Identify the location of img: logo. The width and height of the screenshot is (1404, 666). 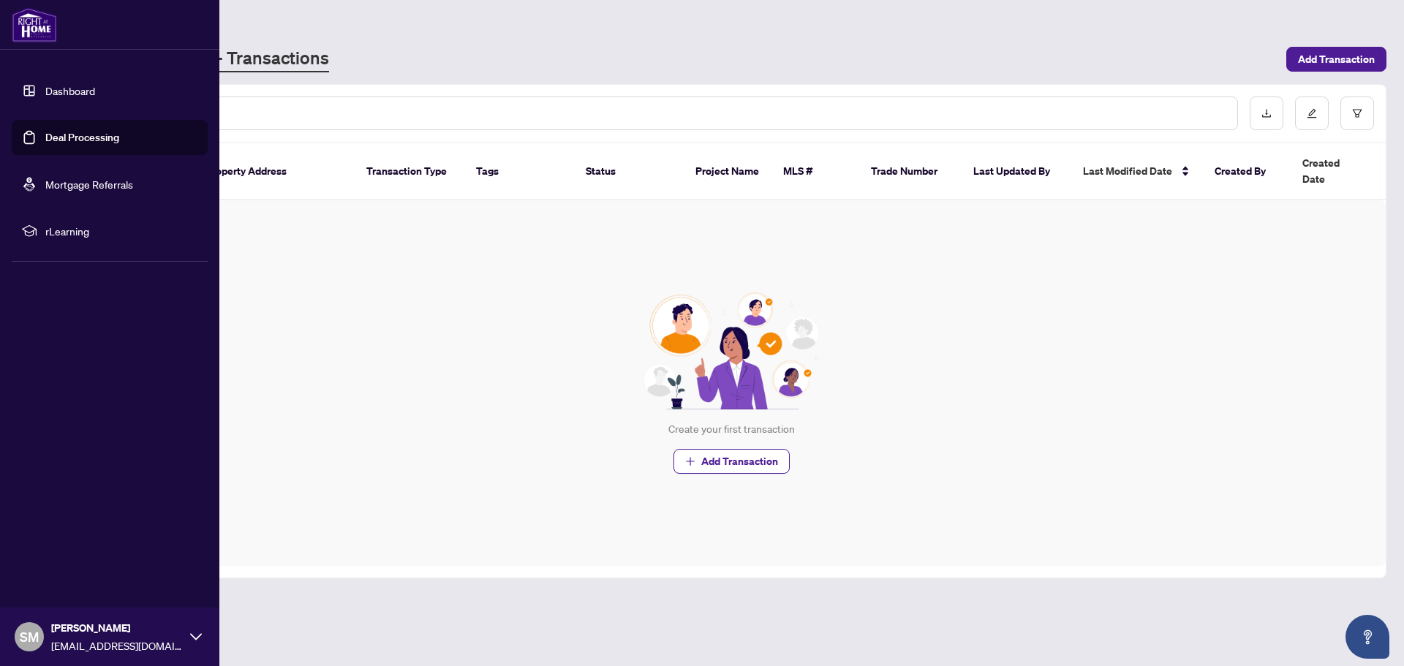
(34, 25).